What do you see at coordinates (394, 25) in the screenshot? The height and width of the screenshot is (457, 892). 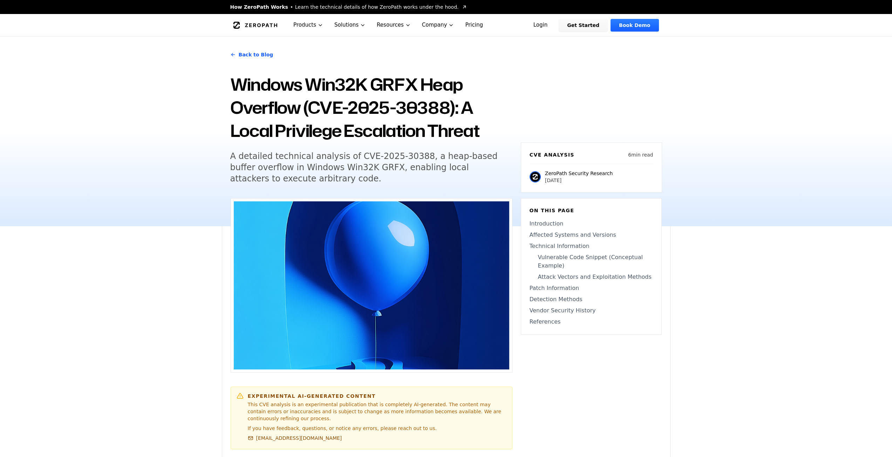 I see `button: Resources` at bounding box center [394, 25].